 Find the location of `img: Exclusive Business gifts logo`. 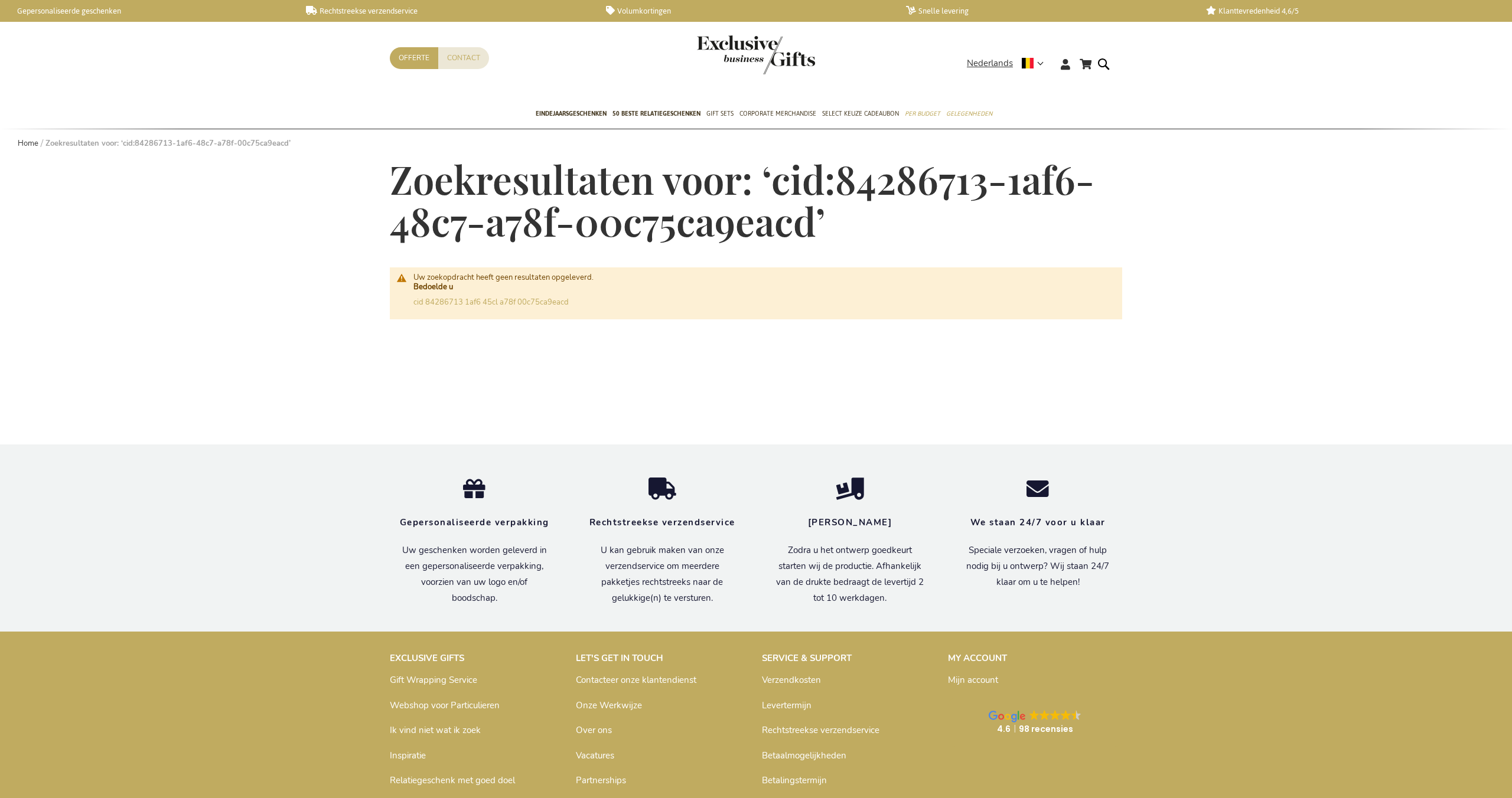

img: Exclusive Business gifts logo is located at coordinates (756, 55).